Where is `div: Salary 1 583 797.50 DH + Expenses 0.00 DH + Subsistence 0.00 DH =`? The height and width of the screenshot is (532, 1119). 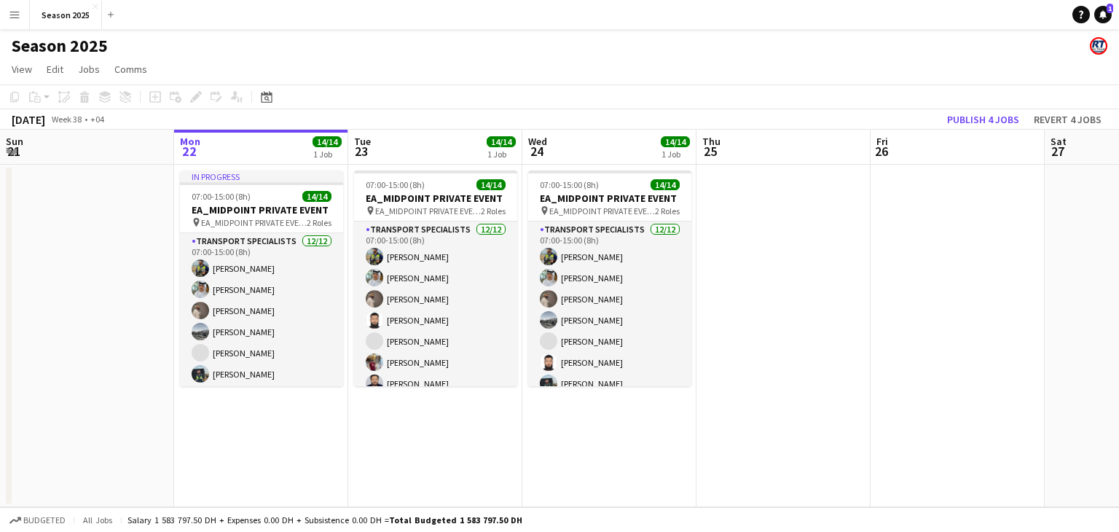
div: Salary 1 583 797.50 DH + Expenses 0.00 DH + Subsistence 0.00 DH = is located at coordinates (325, 520).